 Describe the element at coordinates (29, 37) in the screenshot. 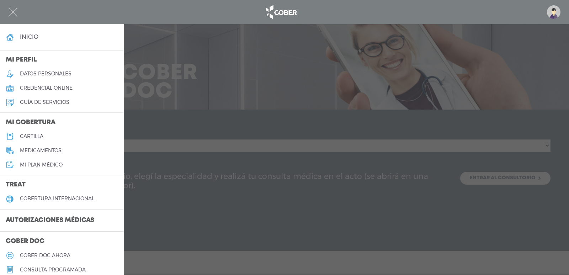

I see `h4: inicio` at that location.